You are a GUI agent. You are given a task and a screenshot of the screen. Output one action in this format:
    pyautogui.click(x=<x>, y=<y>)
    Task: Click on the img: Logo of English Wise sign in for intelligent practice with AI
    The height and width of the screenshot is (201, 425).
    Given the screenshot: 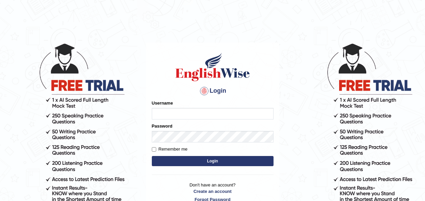 What is the action you would take?
    pyautogui.click(x=212, y=67)
    